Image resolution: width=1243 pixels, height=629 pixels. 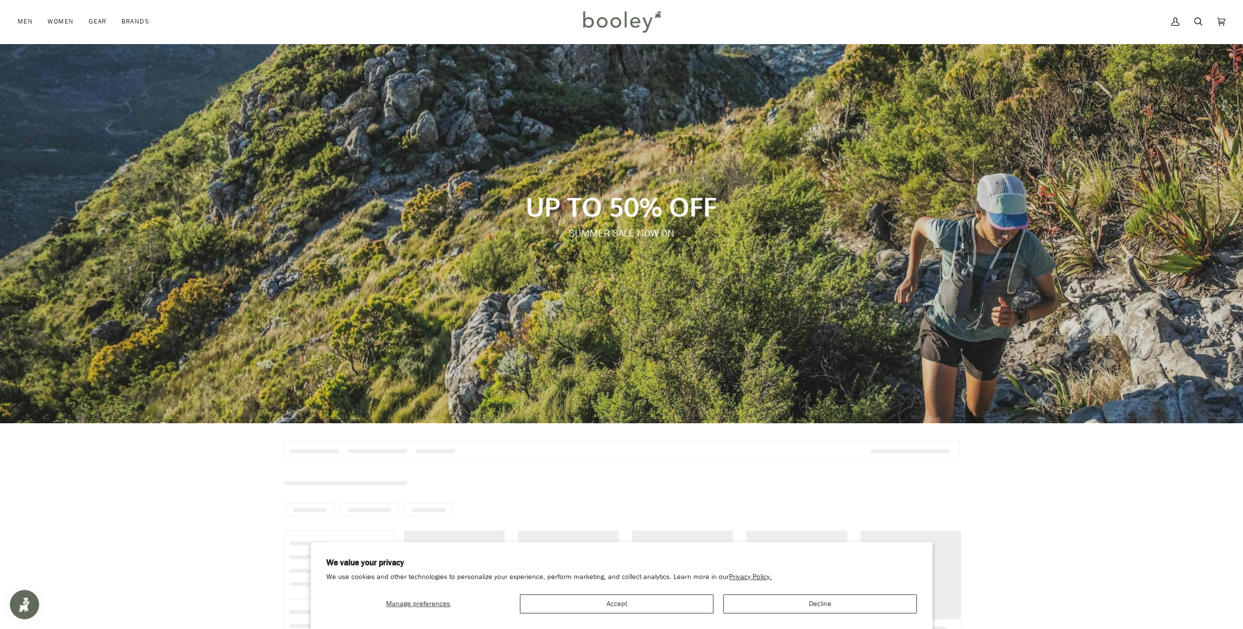 What do you see at coordinates (750, 577) in the screenshot?
I see `a: Privacy Policy.` at bounding box center [750, 577].